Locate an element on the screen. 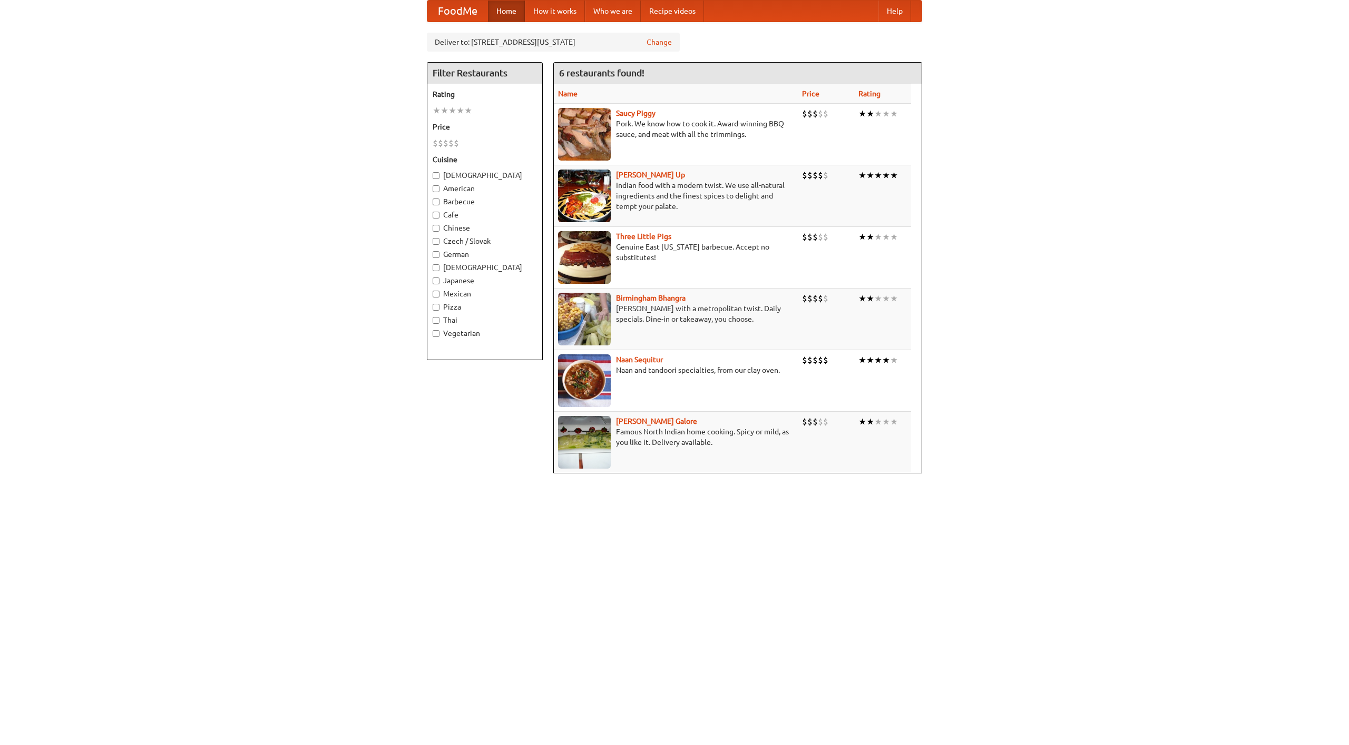 The height and width of the screenshot is (745, 1349). a: Change is located at coordinates (659, 42).